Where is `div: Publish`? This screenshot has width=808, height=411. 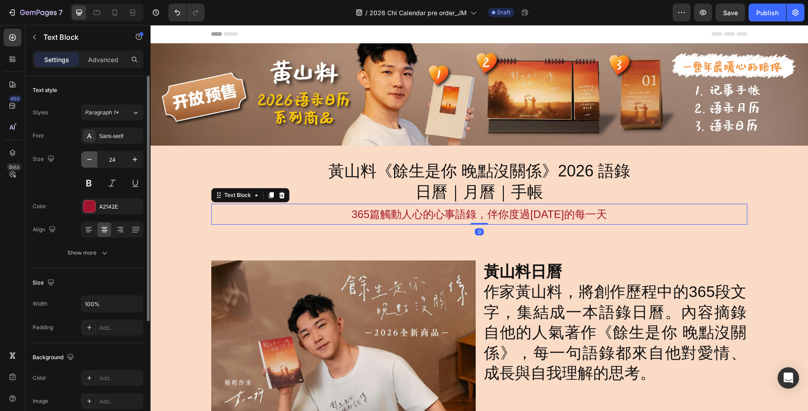
div: Publish is located at coordinates (767, 13).